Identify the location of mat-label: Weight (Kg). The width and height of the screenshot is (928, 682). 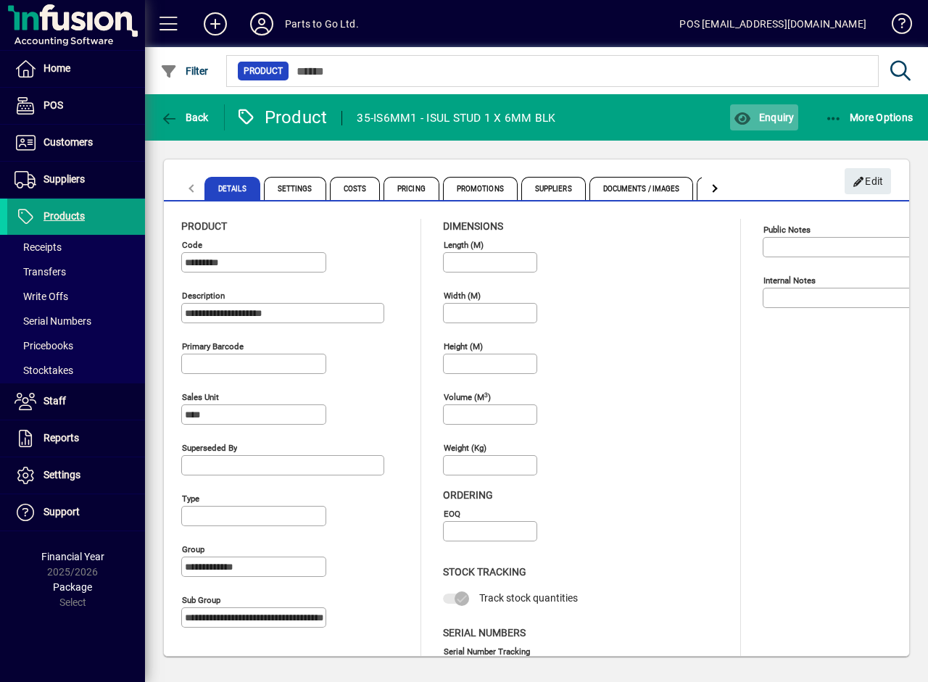
(465, 448).